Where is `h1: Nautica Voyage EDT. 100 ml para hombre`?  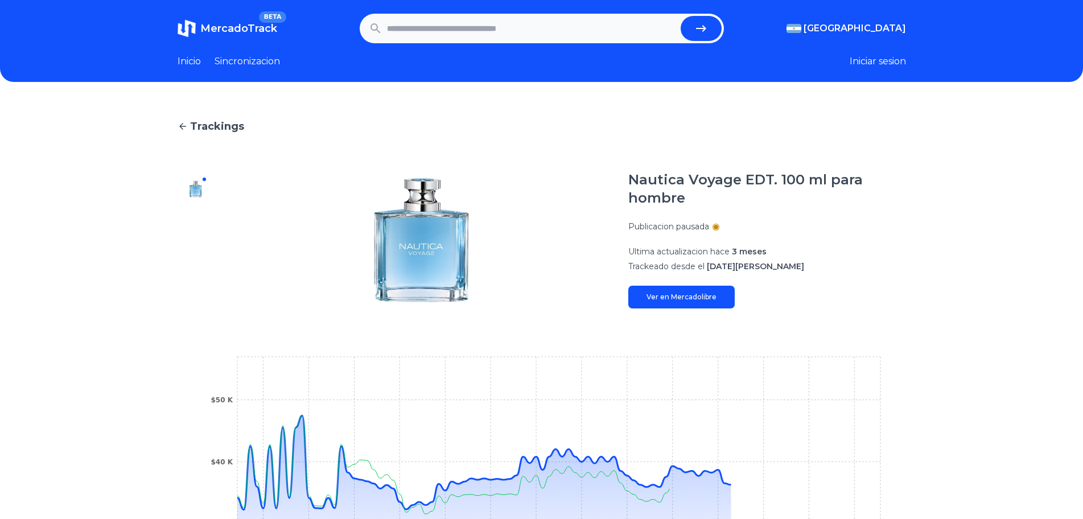 h1: Nautica Voyage EDT. 100 ml para hombre is located at coordinates (767, 189).